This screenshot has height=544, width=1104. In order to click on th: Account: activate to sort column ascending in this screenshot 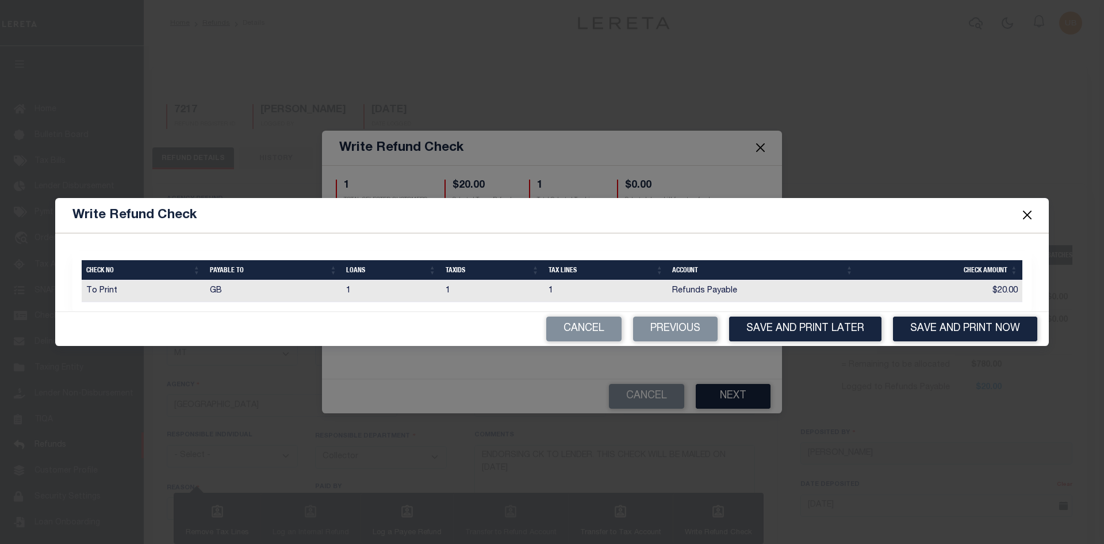, I will do `click(763, 270)`.